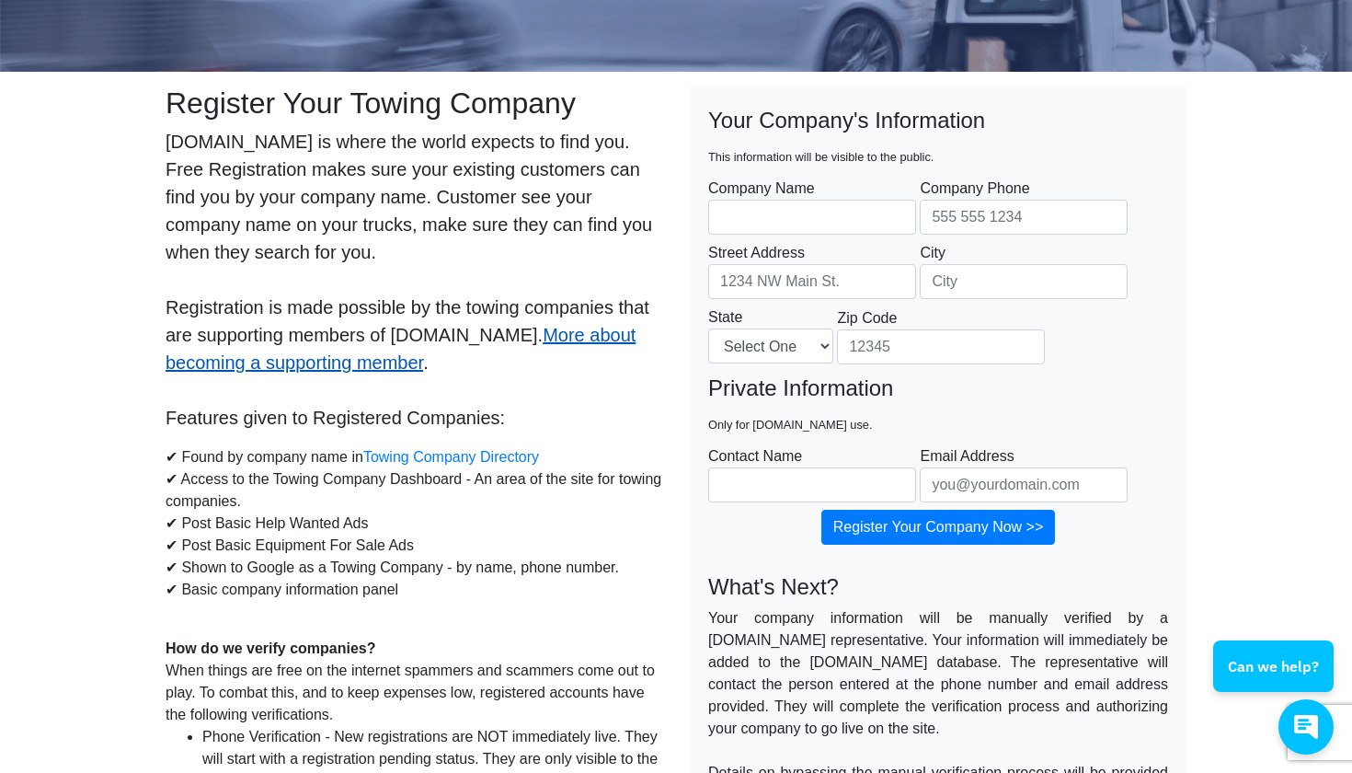  I want to click on input: Street Address, so click(812, 281).